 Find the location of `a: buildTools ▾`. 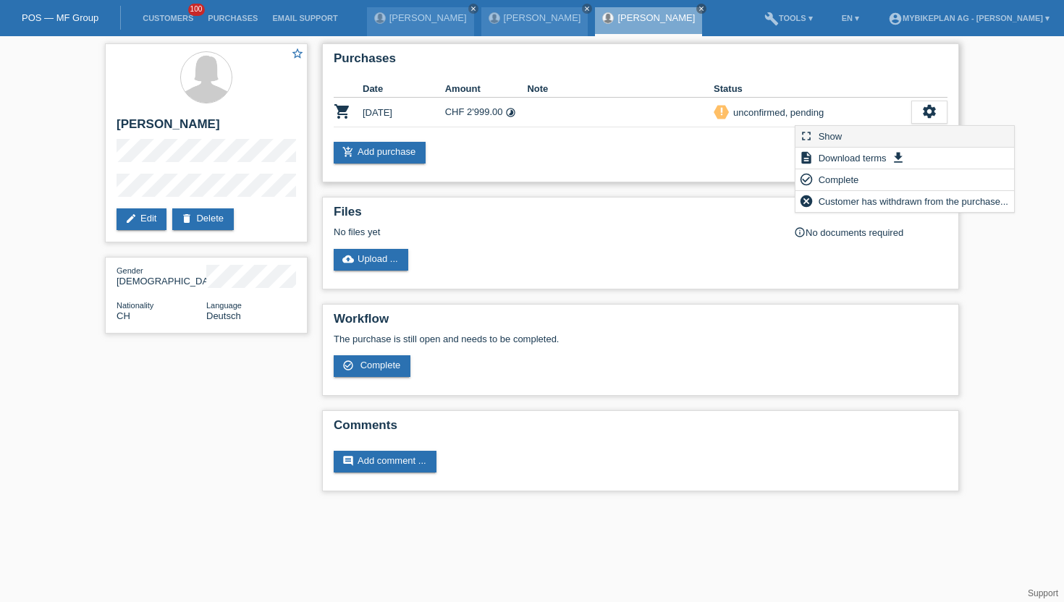

a: buildTools ▾ is located at coordinates (788, 18).